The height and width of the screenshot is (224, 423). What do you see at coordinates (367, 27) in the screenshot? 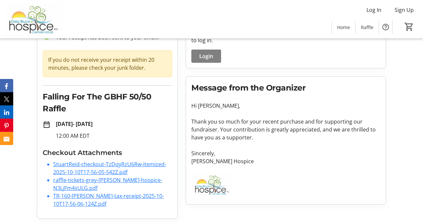
I see `span: Raffle` at bounding box center [367, 27].